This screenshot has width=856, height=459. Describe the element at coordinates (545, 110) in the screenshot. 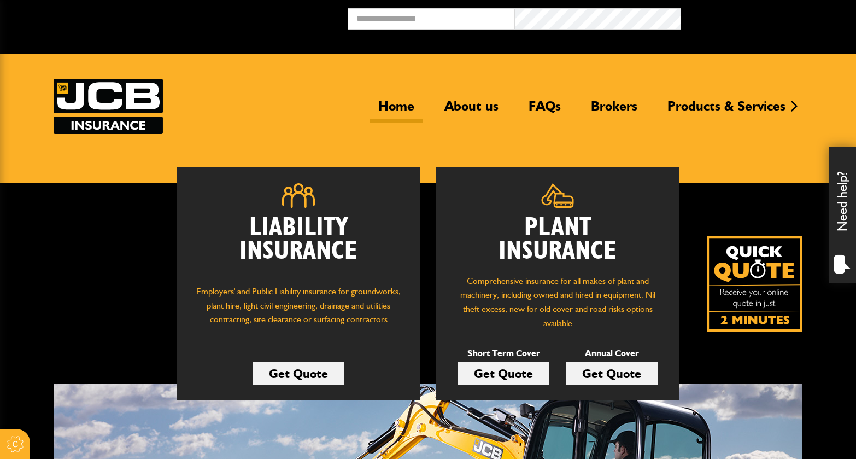

I see `a: FAQs` at that location.